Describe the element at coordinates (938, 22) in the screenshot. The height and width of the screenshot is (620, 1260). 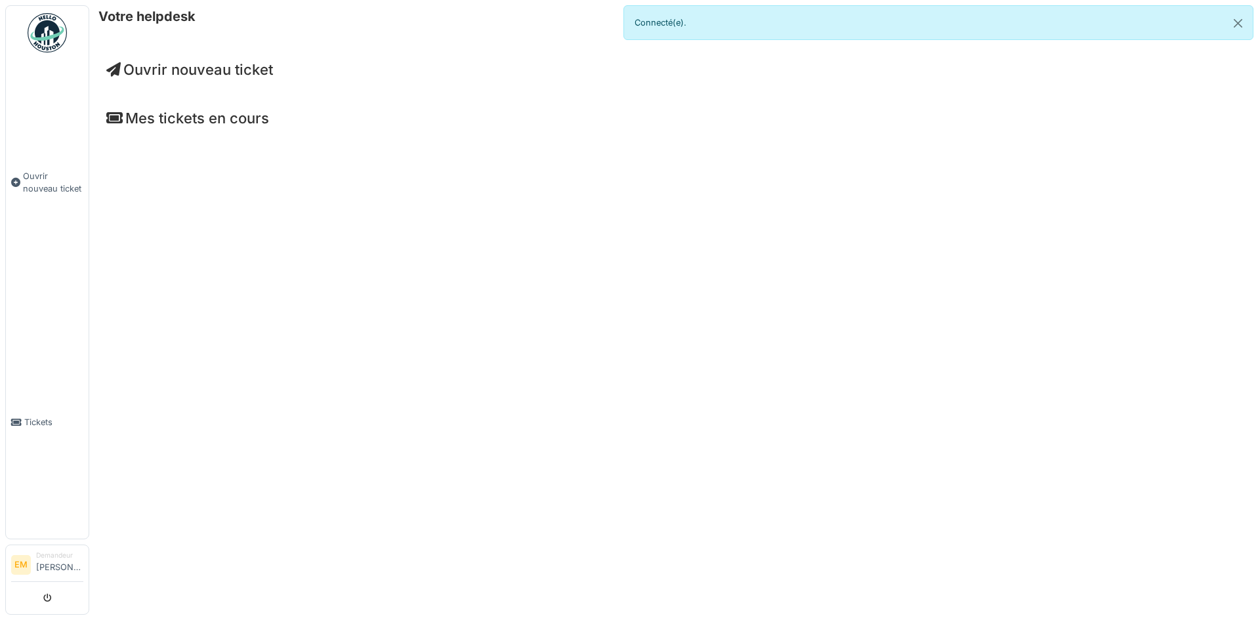
I see `div: Connecté(e).` at that location.